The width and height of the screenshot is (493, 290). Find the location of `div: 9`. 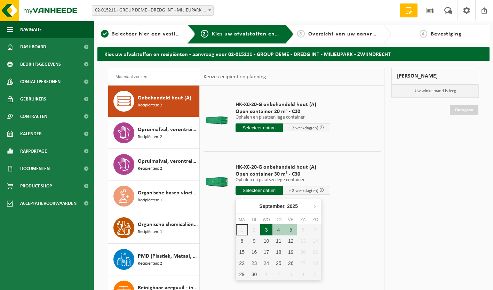

div: 9 is located at coordinates (254, 241).